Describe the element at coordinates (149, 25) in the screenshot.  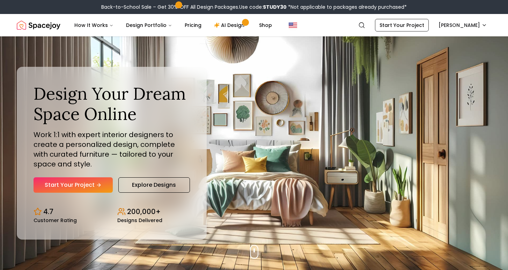
I see `button: Design Portfolio` at that location.